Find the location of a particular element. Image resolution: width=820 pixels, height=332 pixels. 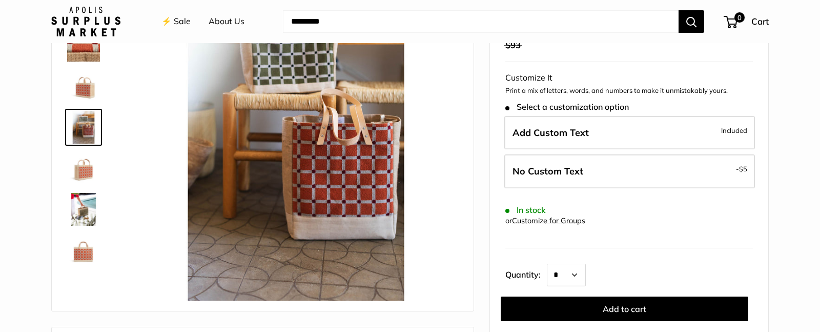

a: 0 Cart is located at coordinates (747, 22).